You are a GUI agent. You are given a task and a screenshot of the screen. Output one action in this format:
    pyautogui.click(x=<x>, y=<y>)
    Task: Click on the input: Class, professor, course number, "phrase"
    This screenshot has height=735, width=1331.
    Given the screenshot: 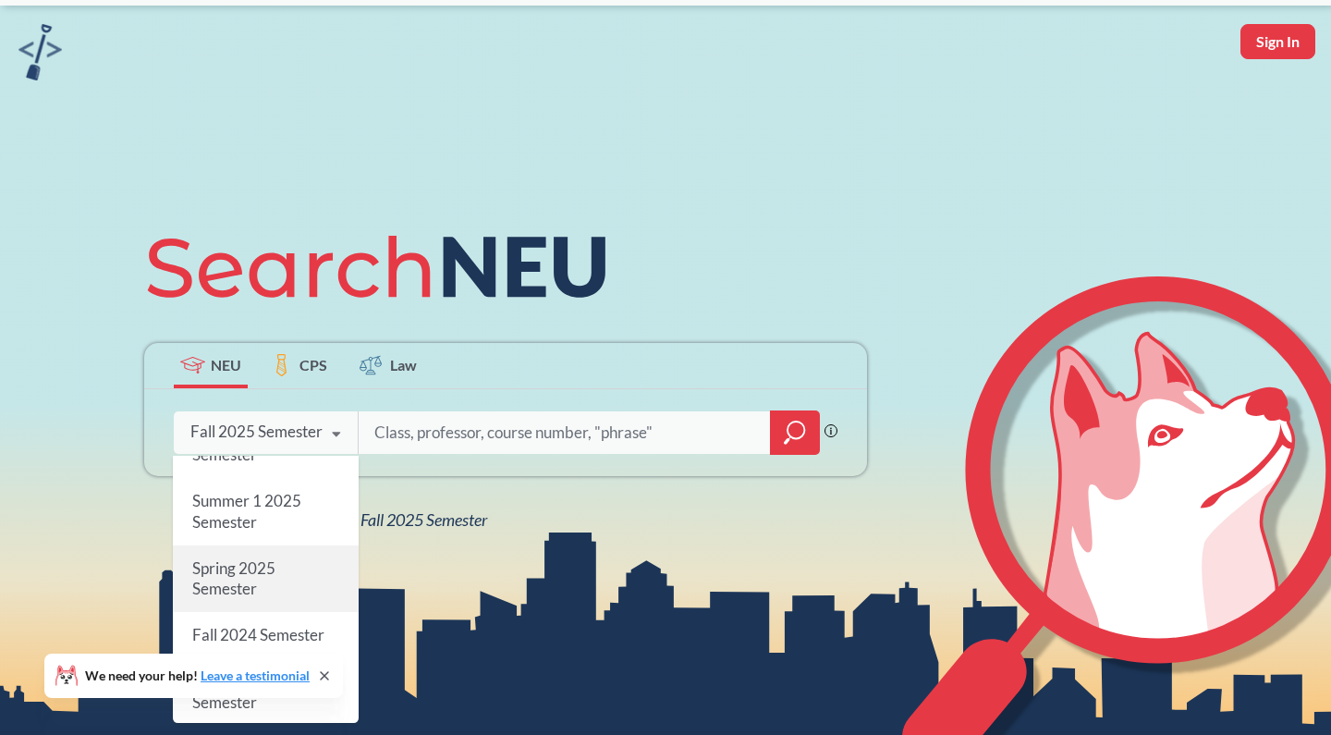 What is the action you would take?
    pyautogui.click(x=565, y=433)
    